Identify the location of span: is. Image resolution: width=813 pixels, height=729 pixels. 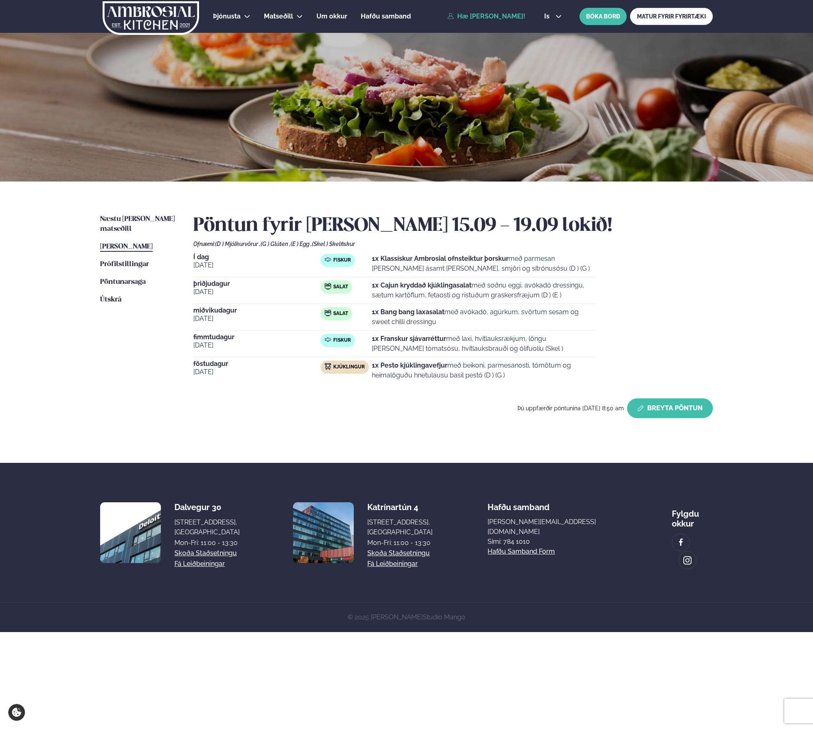
(548, 16).